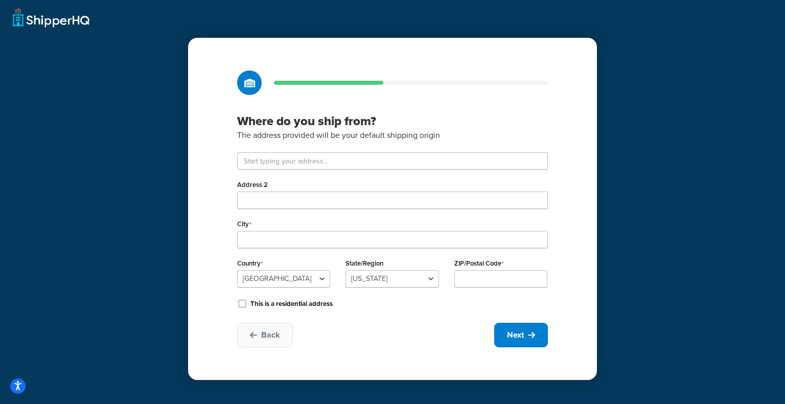 The height and width of the screenshot is (404, 785). I want to click on label: Country, so click(250, 264).